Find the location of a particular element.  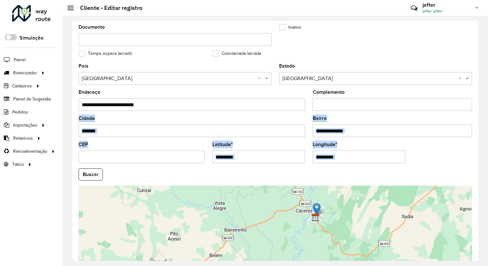

span: Retroalimentação is located at coordinates (30, 151).